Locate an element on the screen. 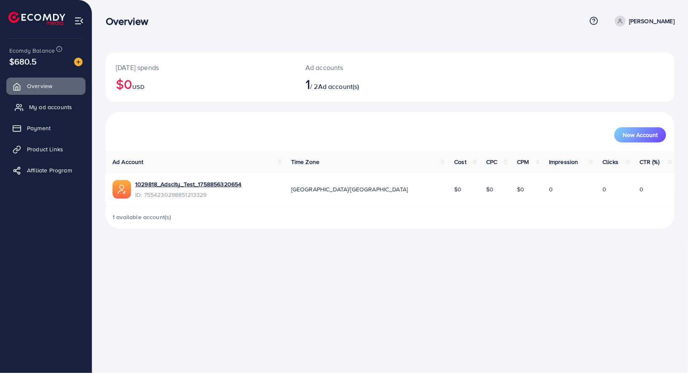  img: menu is located at coordinates (79, 21).